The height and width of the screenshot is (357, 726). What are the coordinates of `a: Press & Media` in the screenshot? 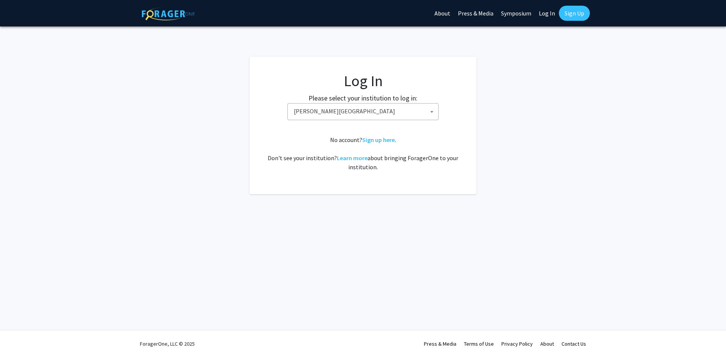 It's located at (440, 344).